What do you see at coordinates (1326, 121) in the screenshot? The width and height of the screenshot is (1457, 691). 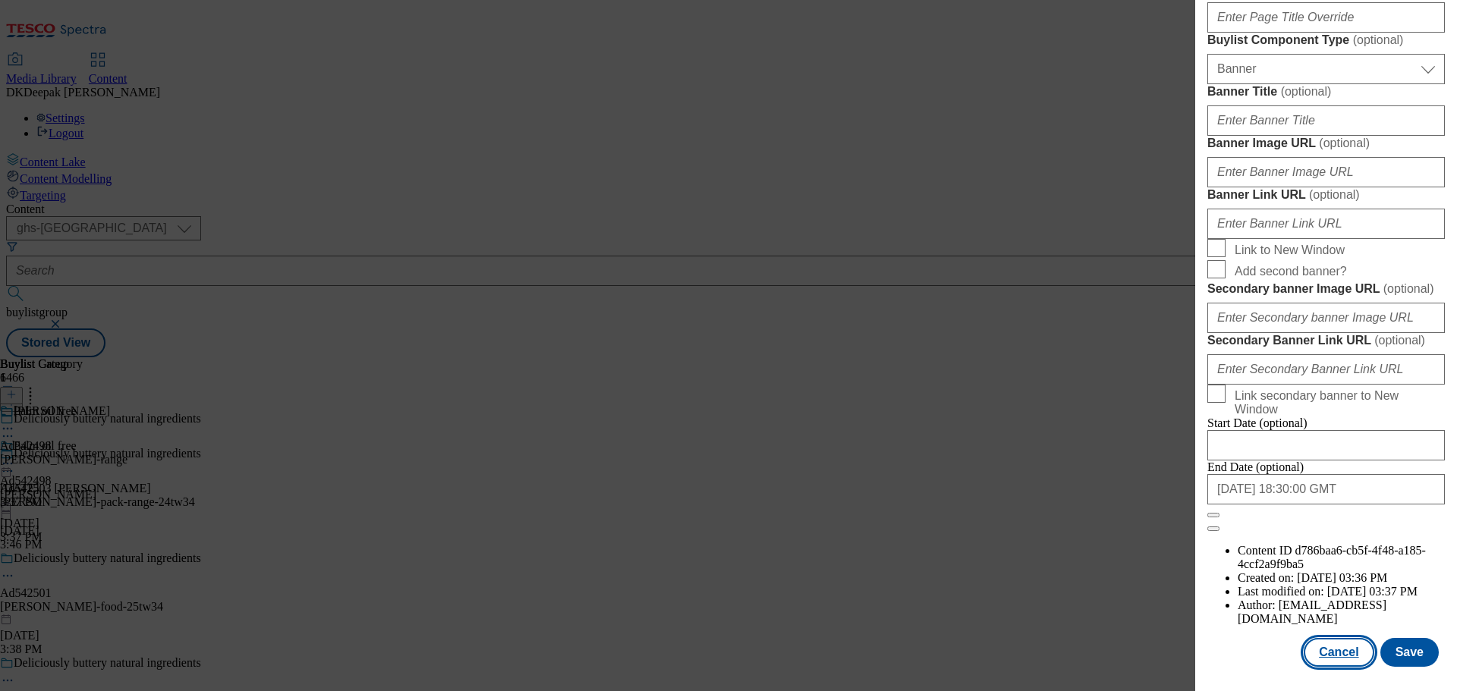 I see `input: Enter Banner Title` at bounding box center [1326, 121].